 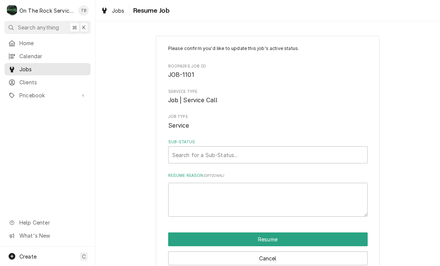 I want to click on span: Resume Job, so click(x=150, y=10).